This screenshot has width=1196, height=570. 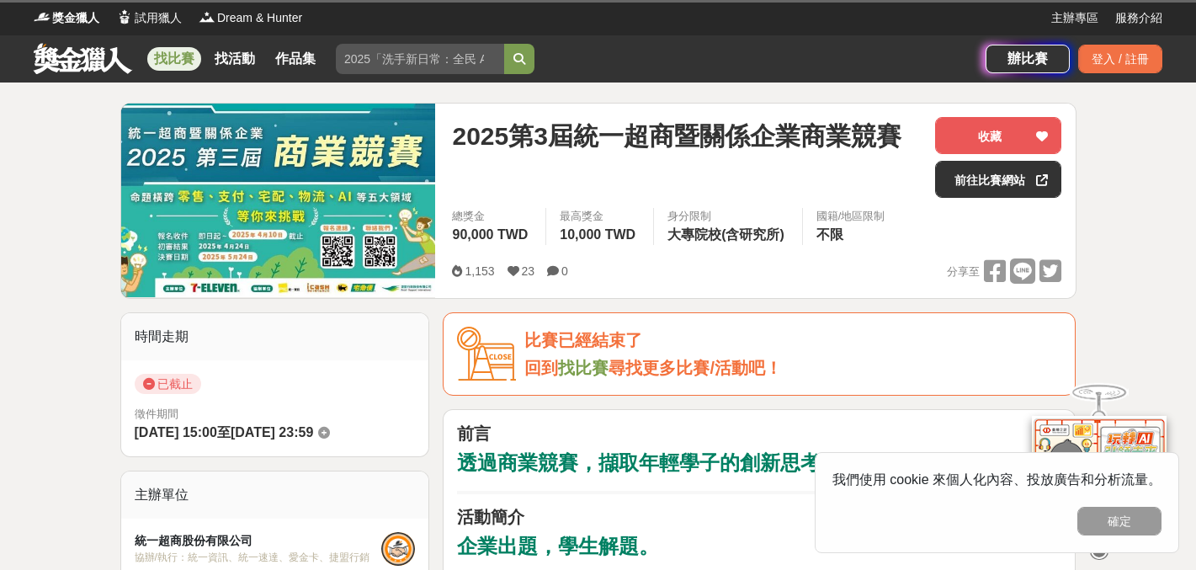 What do you see at coordinates (730, 462) in the screenshot?
I see `strong: 透過商業競賽，擷取年輕學子的創新思考，提早發掘潛力人才` at bounding box center [730, 462].